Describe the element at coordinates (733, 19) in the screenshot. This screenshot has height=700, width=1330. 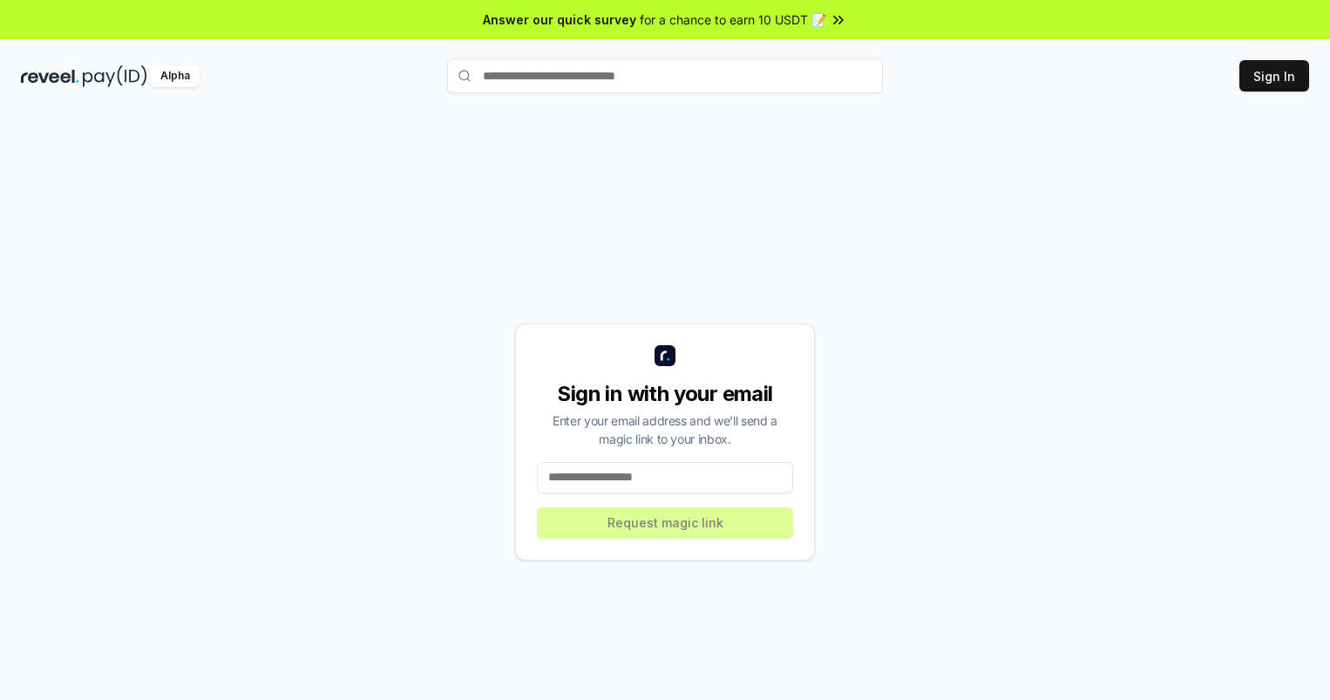
I see `span: for a chance to earn 10 USDT 📝` at that location.